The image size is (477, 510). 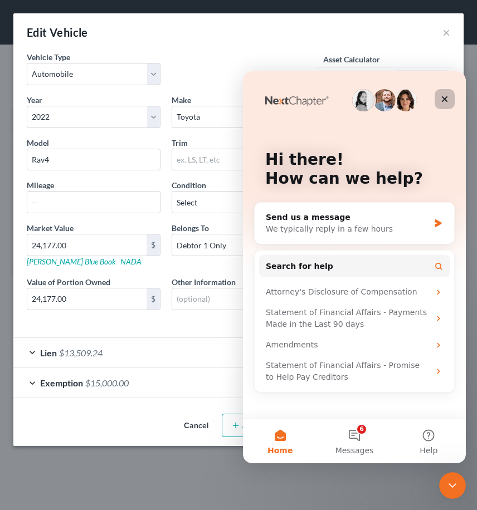 I want to click on div: Close, so click(x=202, y=28).